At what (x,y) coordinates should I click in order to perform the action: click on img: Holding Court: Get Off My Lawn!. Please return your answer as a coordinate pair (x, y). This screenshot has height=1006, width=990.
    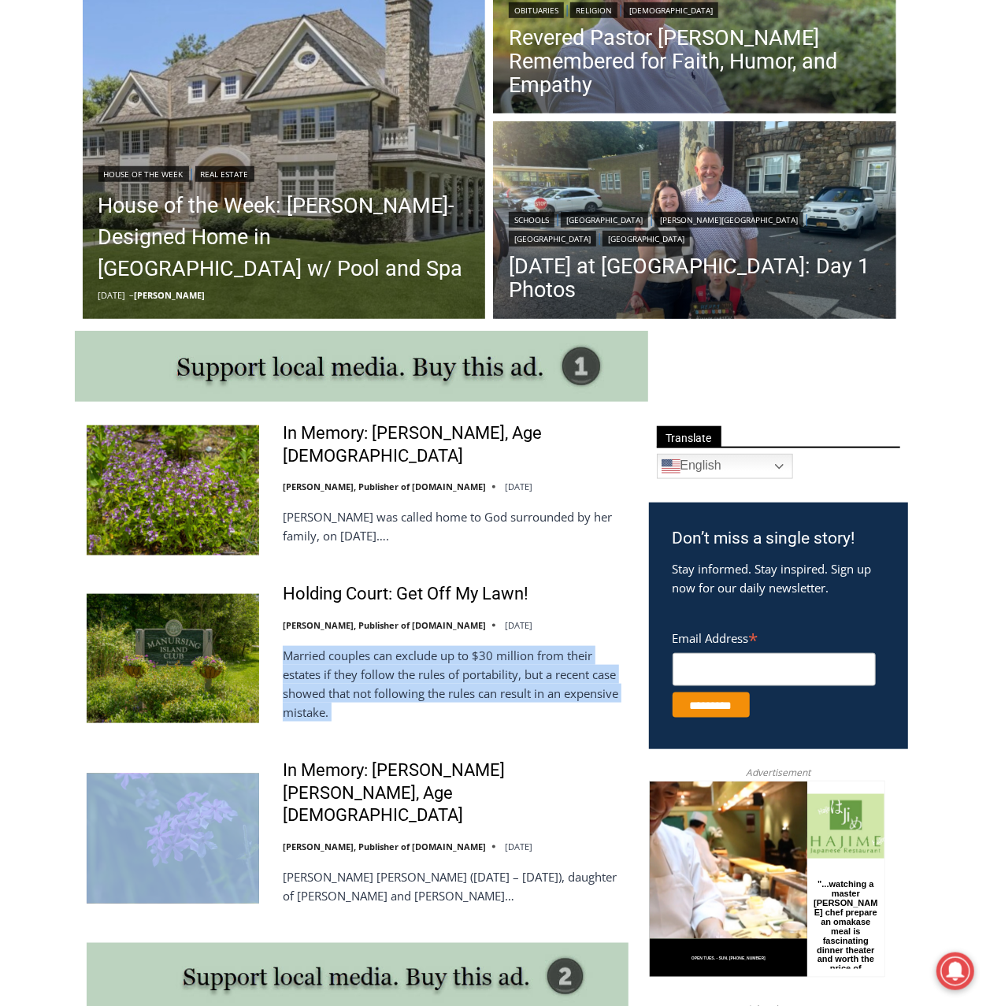
    Looking at the image, I should click on (173, 659).